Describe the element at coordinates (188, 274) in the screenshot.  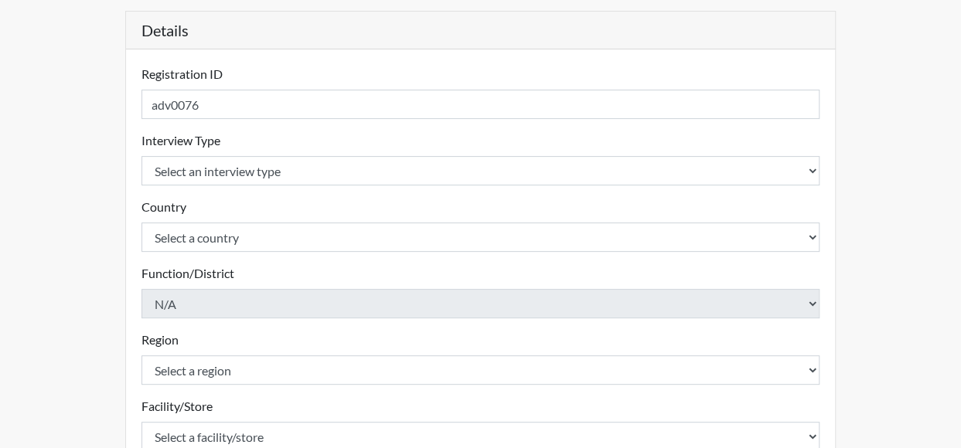
I see `label: Function/District` at that location.